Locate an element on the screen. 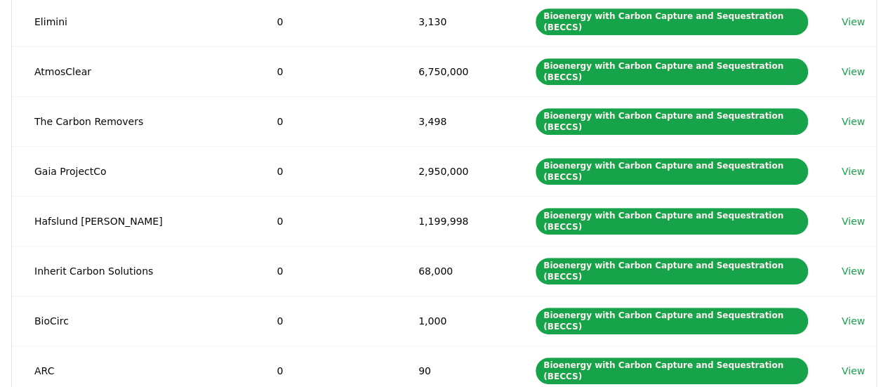 The image size is (888, 387). td: AtmosClear is located at coordinates (133, 71).